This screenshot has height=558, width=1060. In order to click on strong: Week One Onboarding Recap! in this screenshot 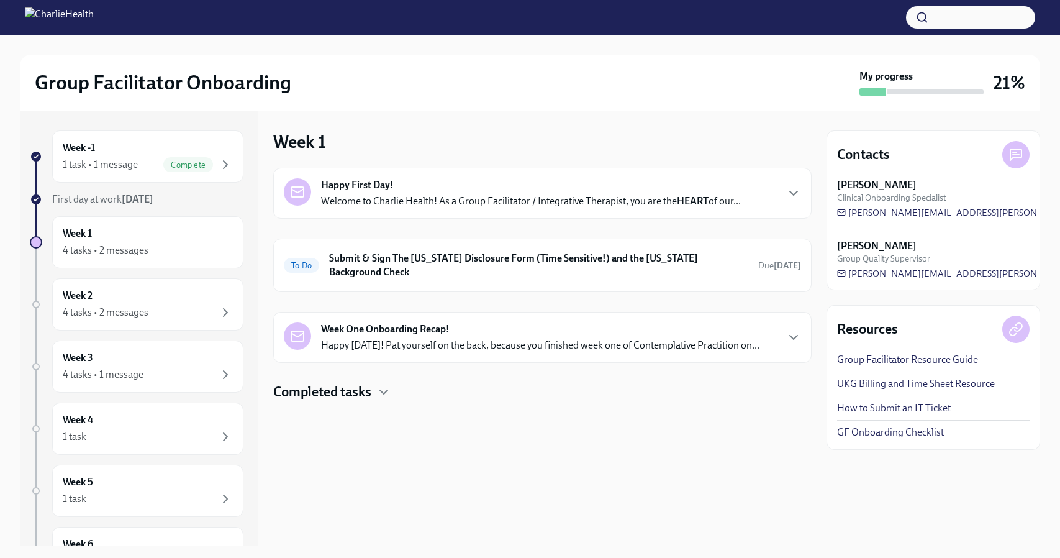, I will do `click(385, 329)`.